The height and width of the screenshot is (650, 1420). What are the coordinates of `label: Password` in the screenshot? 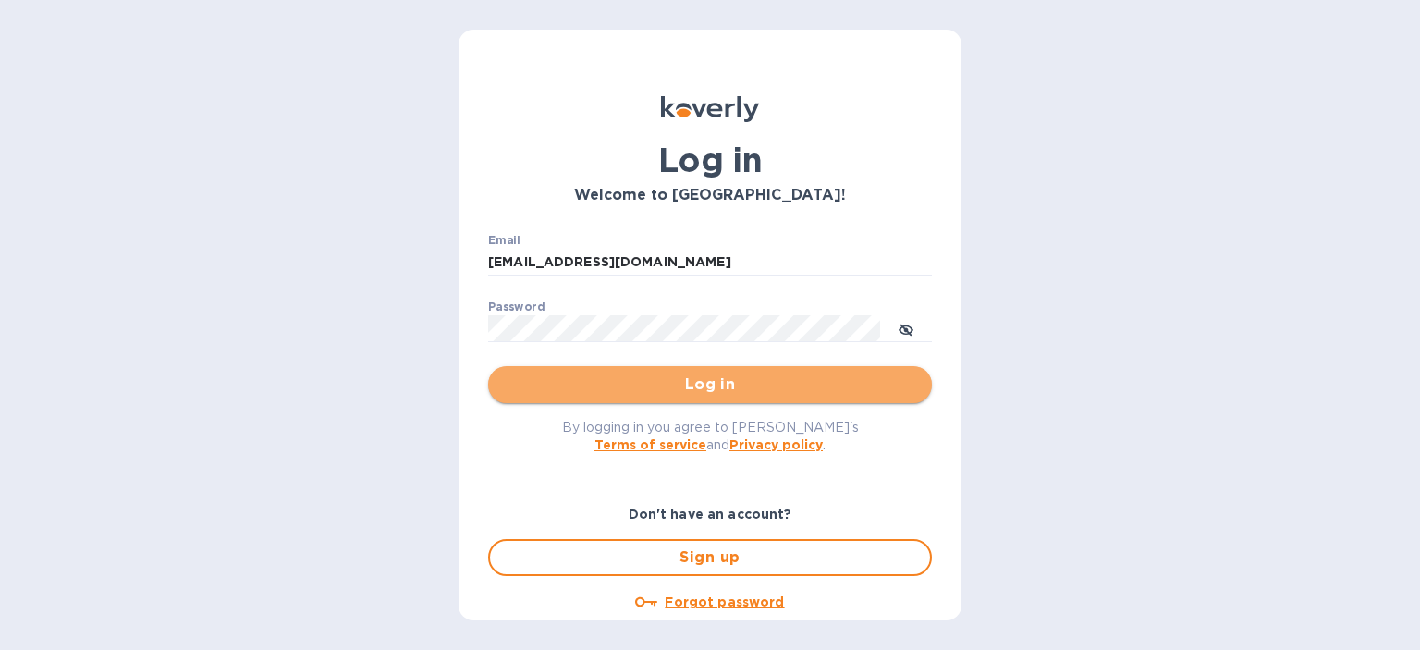 It's located at (516, 307).